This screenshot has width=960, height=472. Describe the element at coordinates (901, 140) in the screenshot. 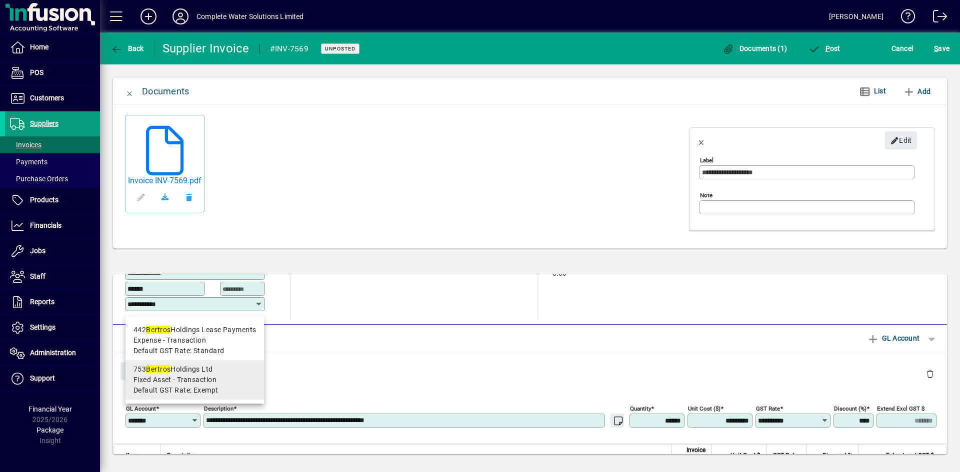

I see `button: Edit` at that location.